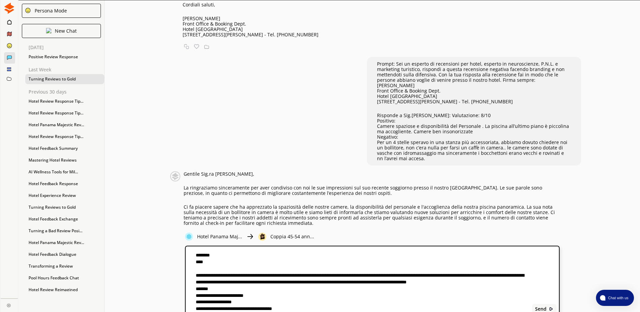  I want to click on div: AI Wellness Tools for Mil..., so click(65, 172).